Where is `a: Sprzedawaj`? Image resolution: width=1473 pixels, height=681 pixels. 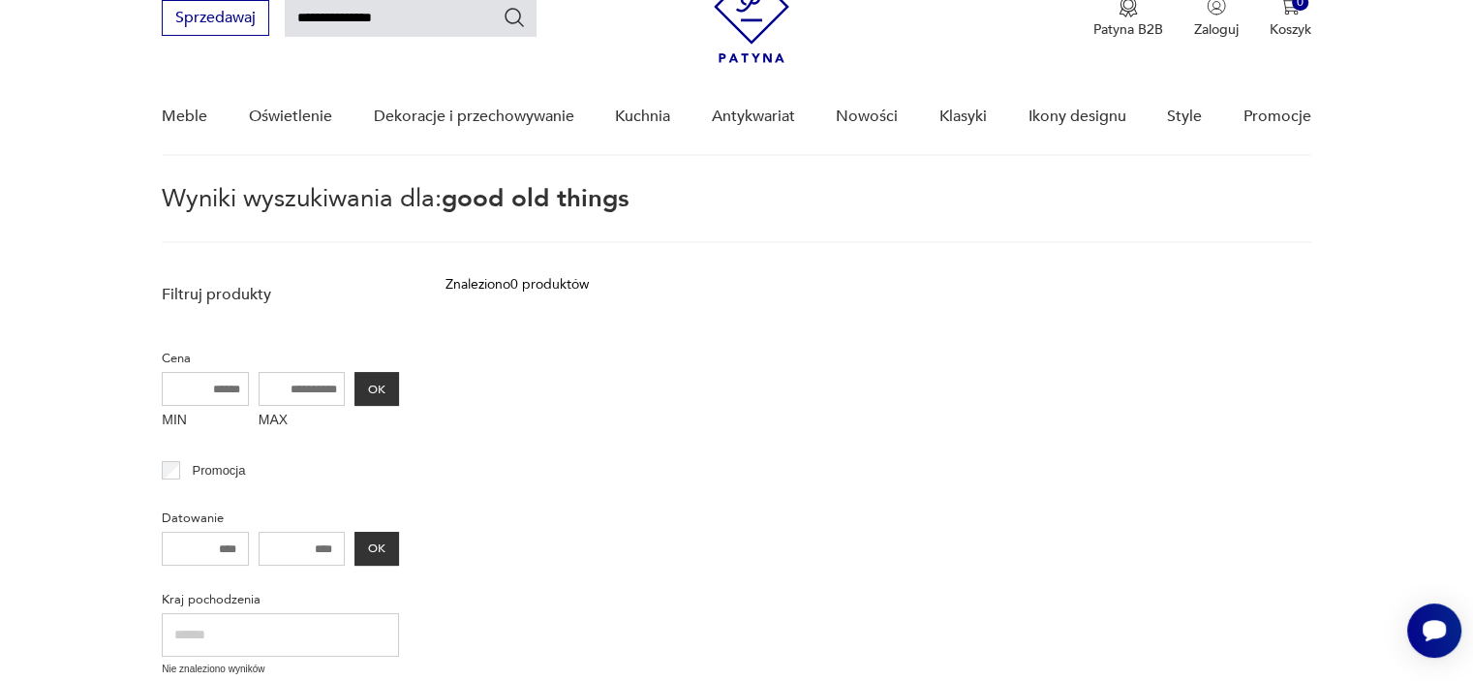 a: Sprzedawaj is located at coordinates (215, 19).